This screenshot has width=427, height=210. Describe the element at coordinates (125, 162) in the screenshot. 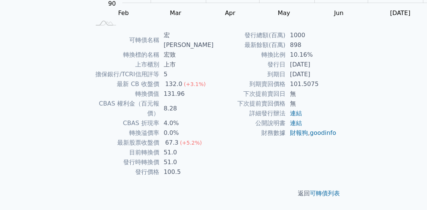

I see `td: 發行時轉換價` at that location.